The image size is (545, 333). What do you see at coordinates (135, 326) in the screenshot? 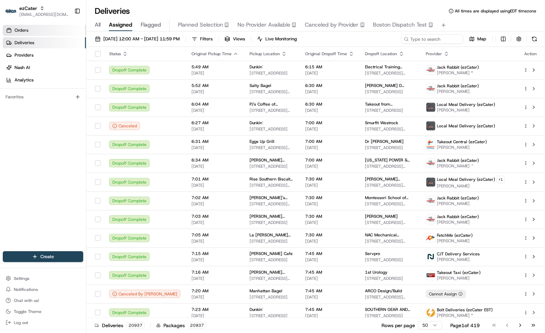
I see `div: 20937` at bounding box center [135, 326].